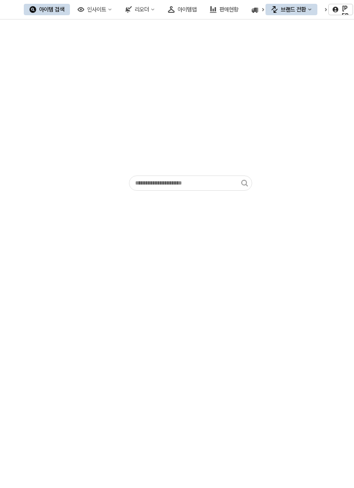  Describe the element at coordinates (140, 10) in the screenshot. I see `button: 리오더` at that location.